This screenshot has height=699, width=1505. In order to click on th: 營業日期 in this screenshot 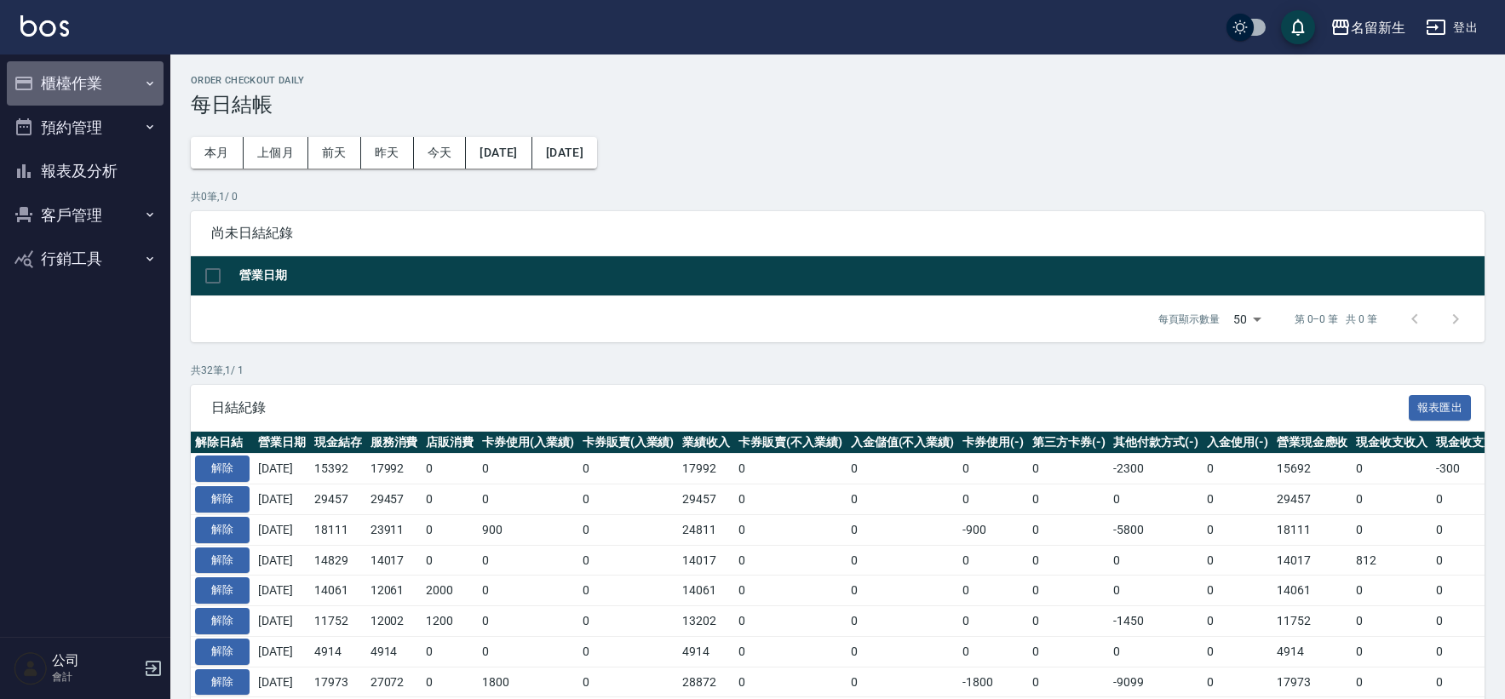, I will do `click(282, 443)`.